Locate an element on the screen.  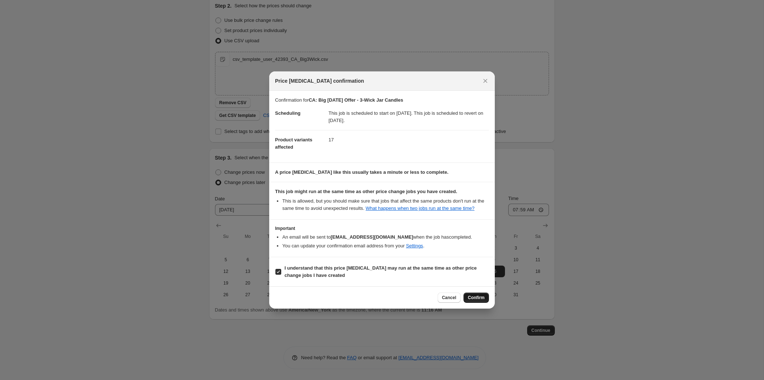
h3: Important is located at coordinates (382, 228).